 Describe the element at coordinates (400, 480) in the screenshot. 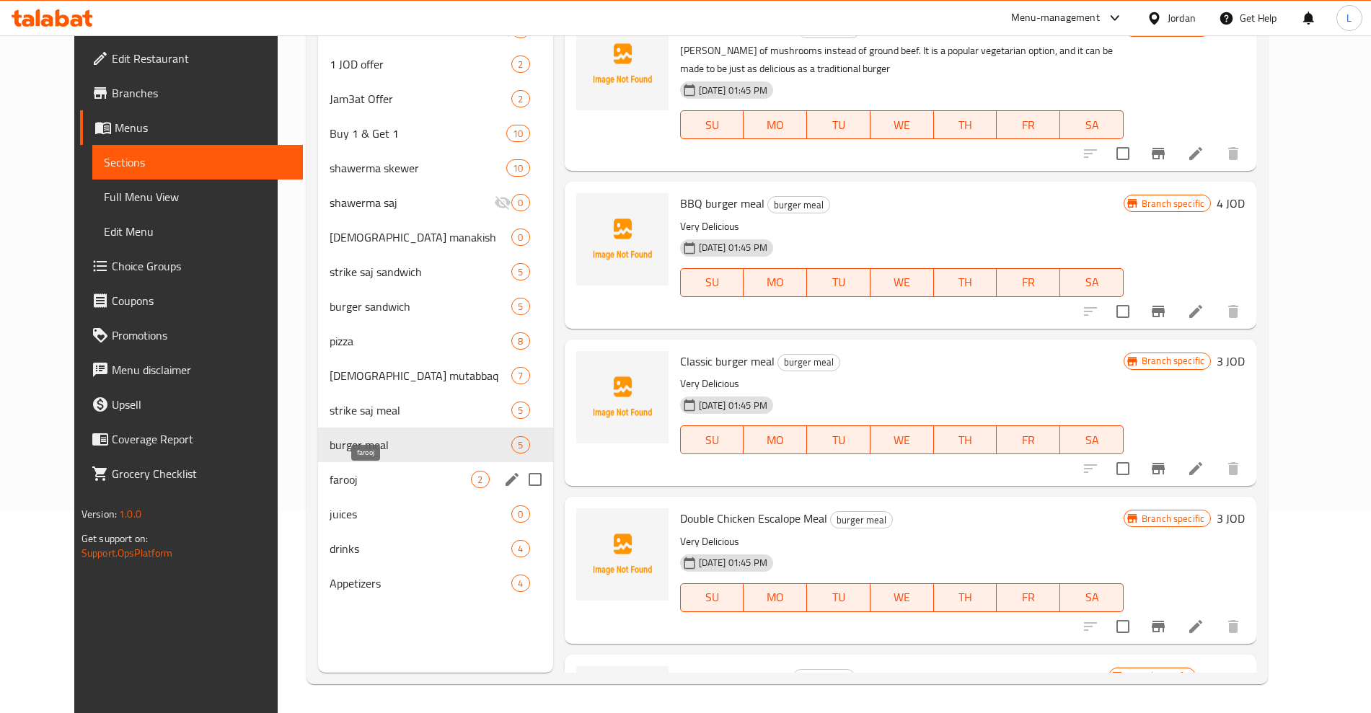

I see `span: farooj` at that location.